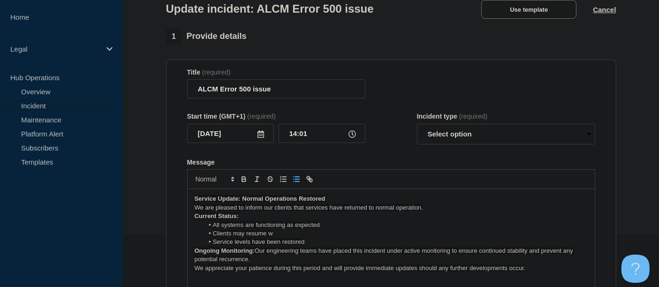 The image size is (659, 287). What do you see at coordinates (276, 72) in the screenshot?
I see `div: Title` at bounding box center [276, 72].